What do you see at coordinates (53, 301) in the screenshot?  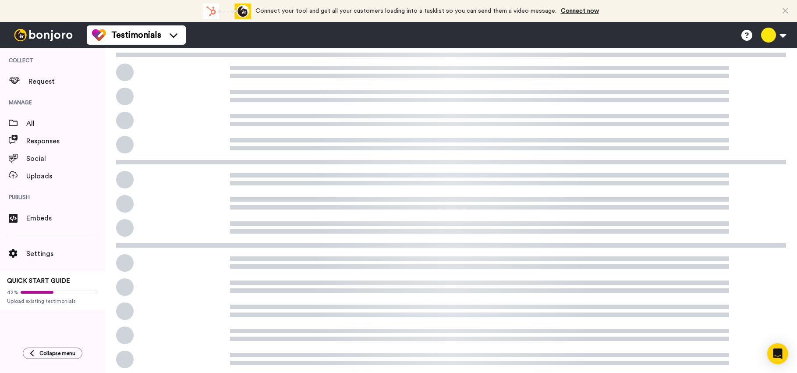 I see `span: Upload existing testimonials` at bounding box center [53, 301].